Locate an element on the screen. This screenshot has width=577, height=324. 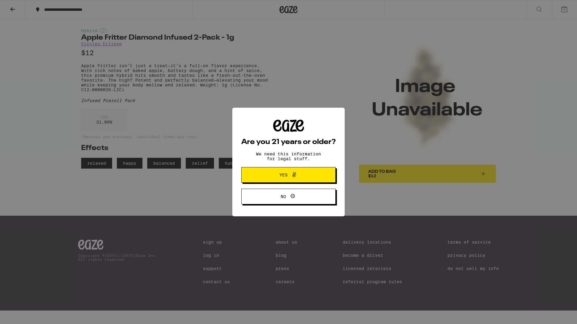
button: No is located at coordinates (288, 197).